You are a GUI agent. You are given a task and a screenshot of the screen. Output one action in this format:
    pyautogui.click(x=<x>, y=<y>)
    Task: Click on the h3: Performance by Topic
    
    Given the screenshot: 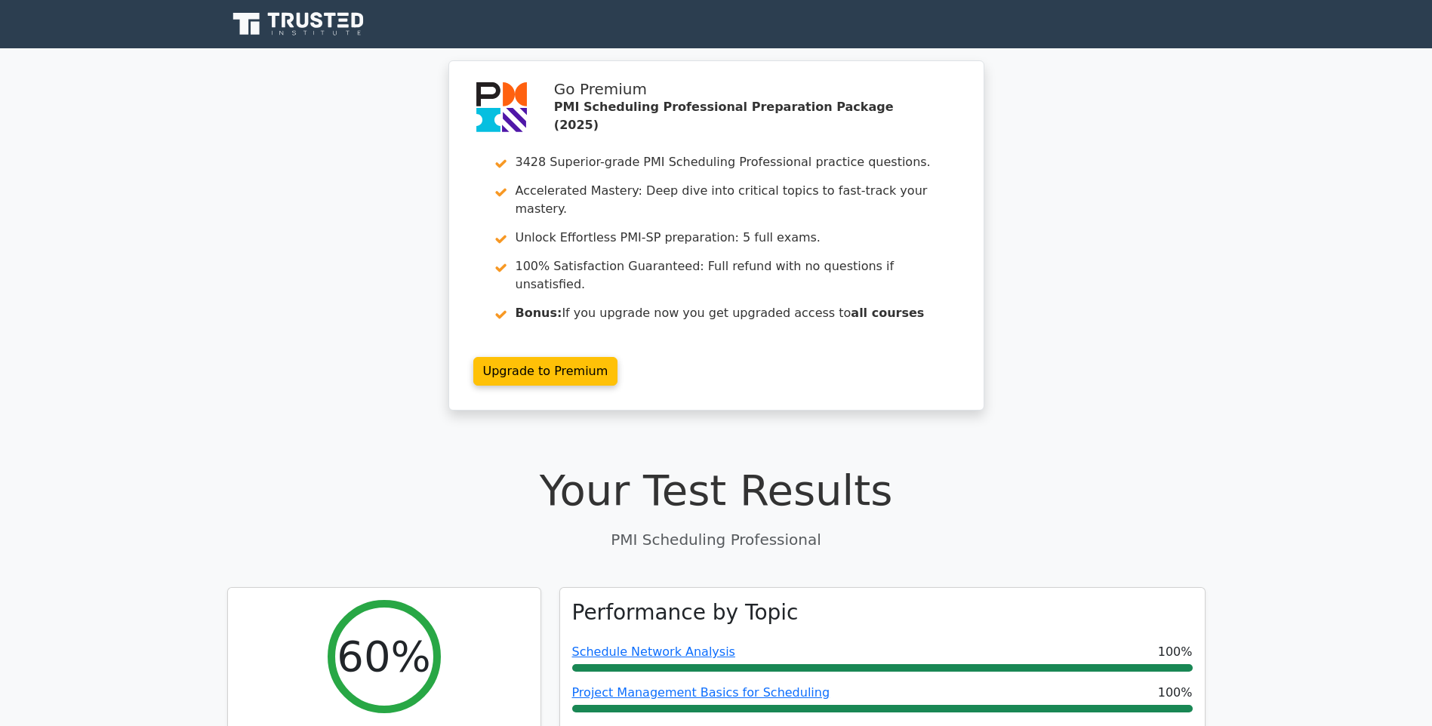 What is the action you would take?
    pyautogui.click(x=686, y=613)
    